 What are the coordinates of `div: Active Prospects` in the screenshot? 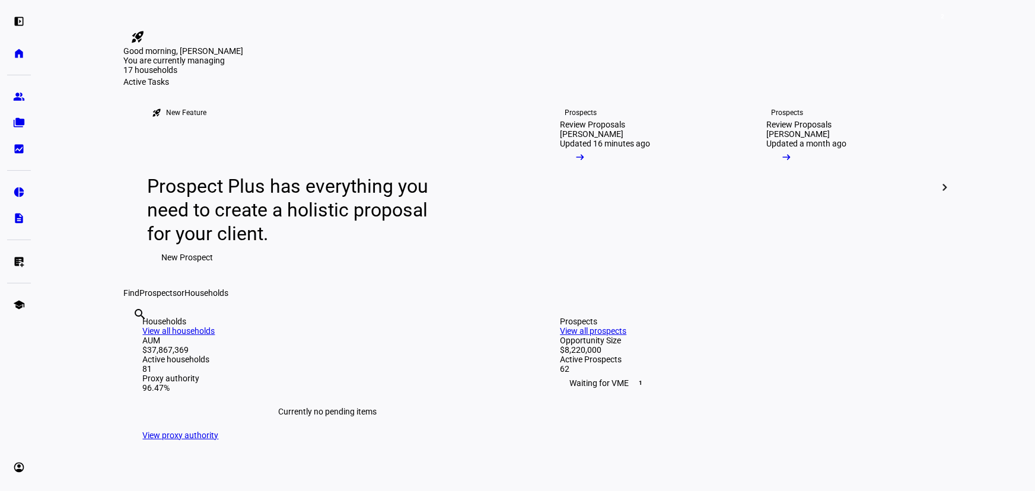 It's located at (745, 359).